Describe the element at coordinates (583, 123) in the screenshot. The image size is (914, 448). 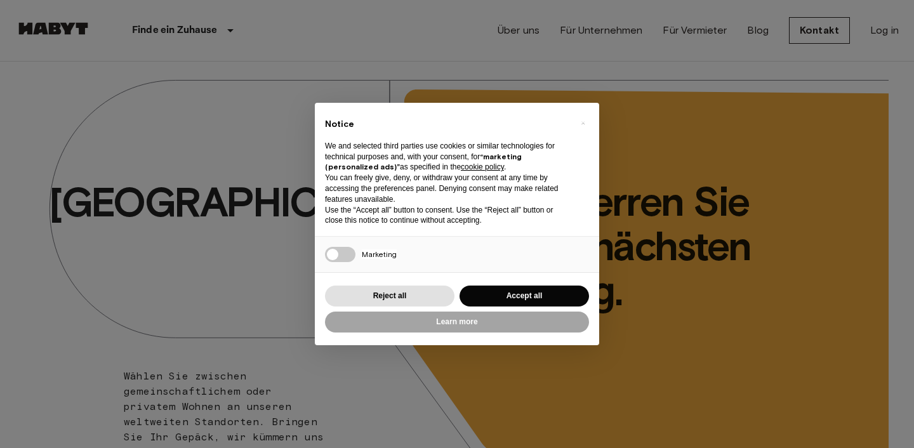
I see `button: Close this notice` at that location.